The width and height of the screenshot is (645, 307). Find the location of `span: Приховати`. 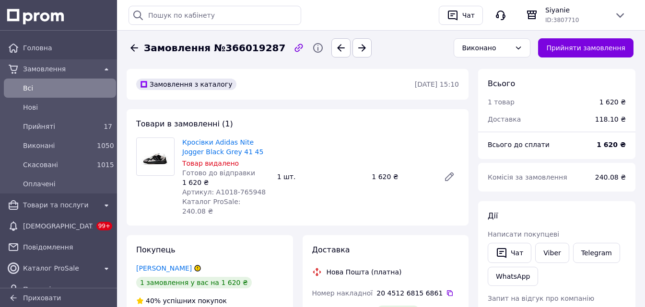

span: Приховати is located at coordinates (42, 298).